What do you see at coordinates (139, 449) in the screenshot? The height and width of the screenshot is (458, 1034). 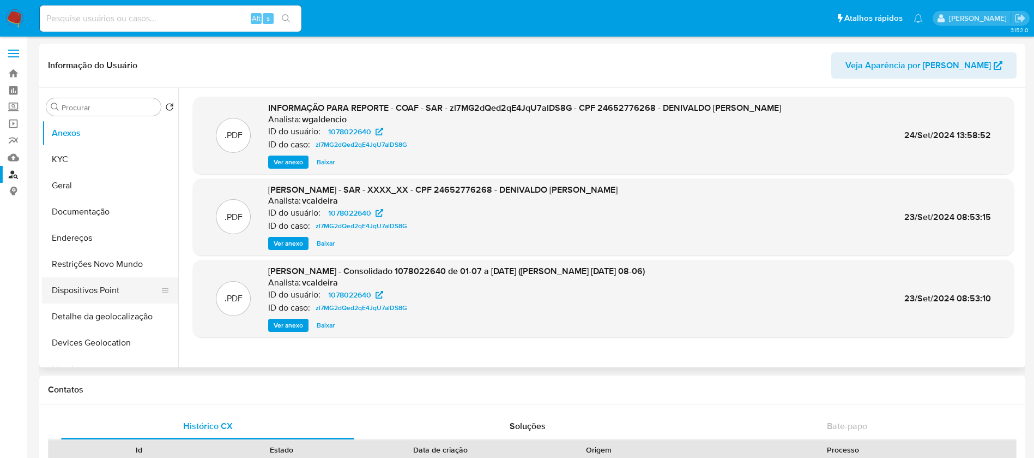 I see `div: Id` at bounding box center [139, 449].